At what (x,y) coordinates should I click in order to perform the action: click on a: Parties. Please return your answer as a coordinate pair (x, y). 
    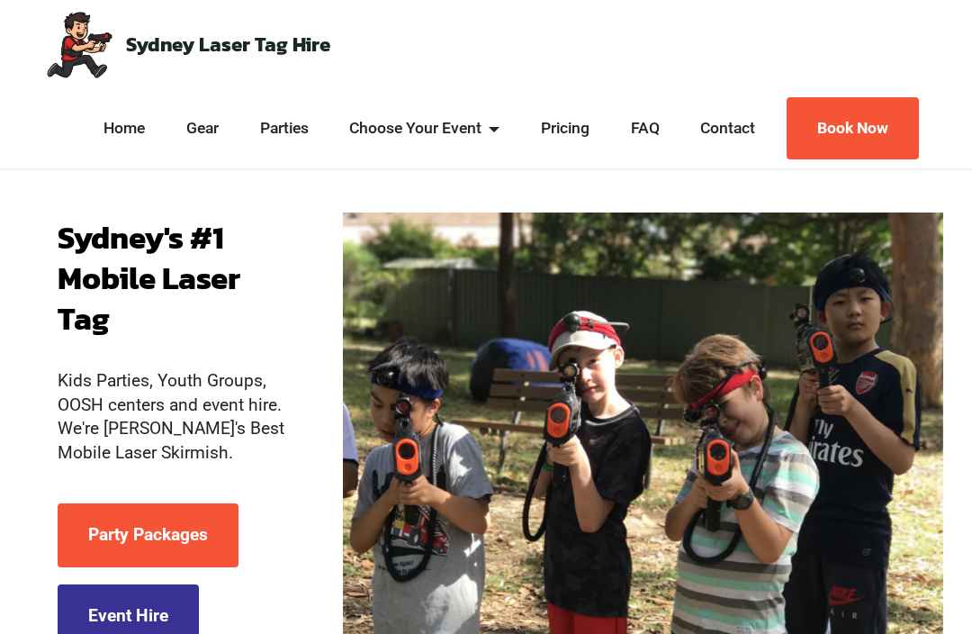
    Looking at the image, I should click on (283, 128).